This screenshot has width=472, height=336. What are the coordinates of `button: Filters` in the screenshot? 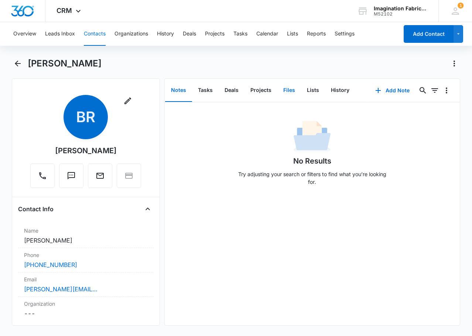 It's located at (435, 90).